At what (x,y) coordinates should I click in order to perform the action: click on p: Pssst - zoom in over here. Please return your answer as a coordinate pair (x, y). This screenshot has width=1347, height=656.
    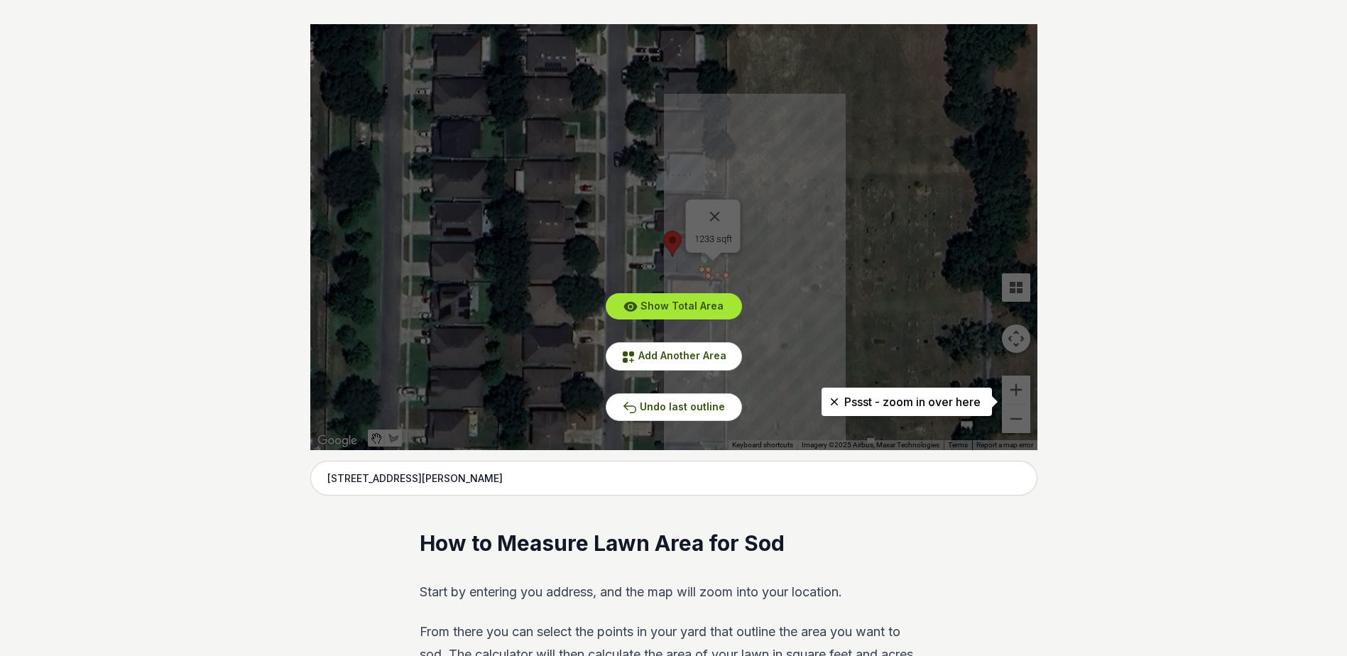
    Looking at the image, I should click on (907, 402).